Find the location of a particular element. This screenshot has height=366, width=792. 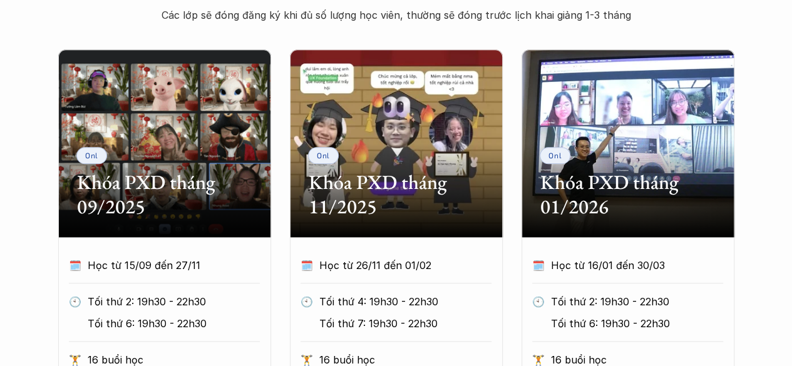

p: Học từ 16/01 đến 30/03 is located at coordinates (625, 265).